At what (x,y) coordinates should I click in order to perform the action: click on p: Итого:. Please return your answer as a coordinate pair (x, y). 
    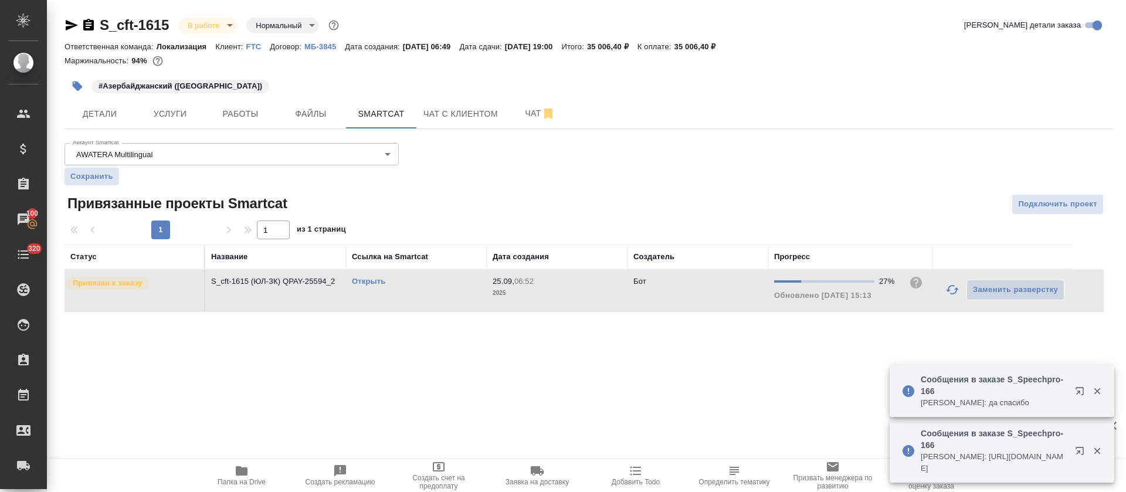
    Looking at the image, I should click on (573, 46).